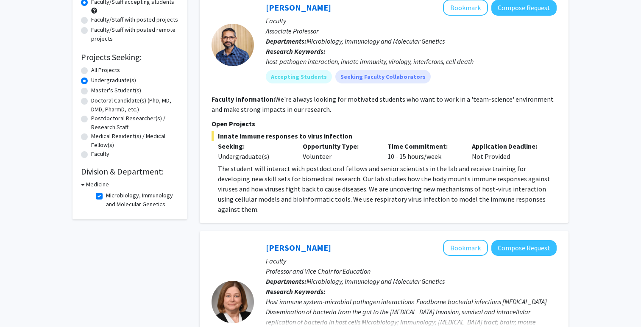 This screenshot has height=327, width=641. What do you see at coordinates (508, 146) in the screenshot?
I see `p: Application Deadline:` at bounding box center [508, 146].